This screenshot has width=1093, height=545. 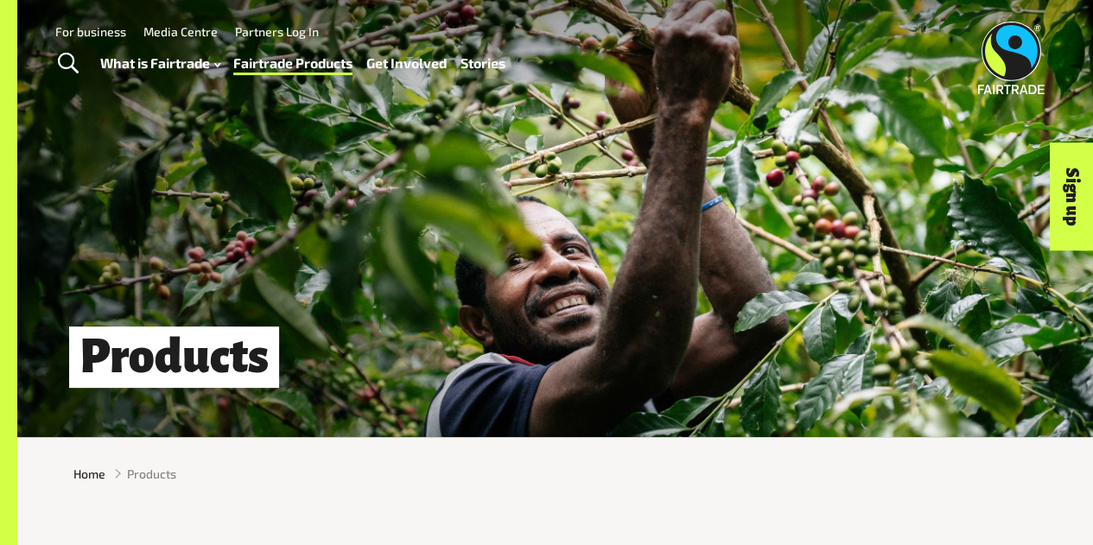 What do you see at coordinates (1011, 58) in the screenshot?
I see `img: Fairtrade Australia New Zealand logo` at bounding box center [1011, 58].